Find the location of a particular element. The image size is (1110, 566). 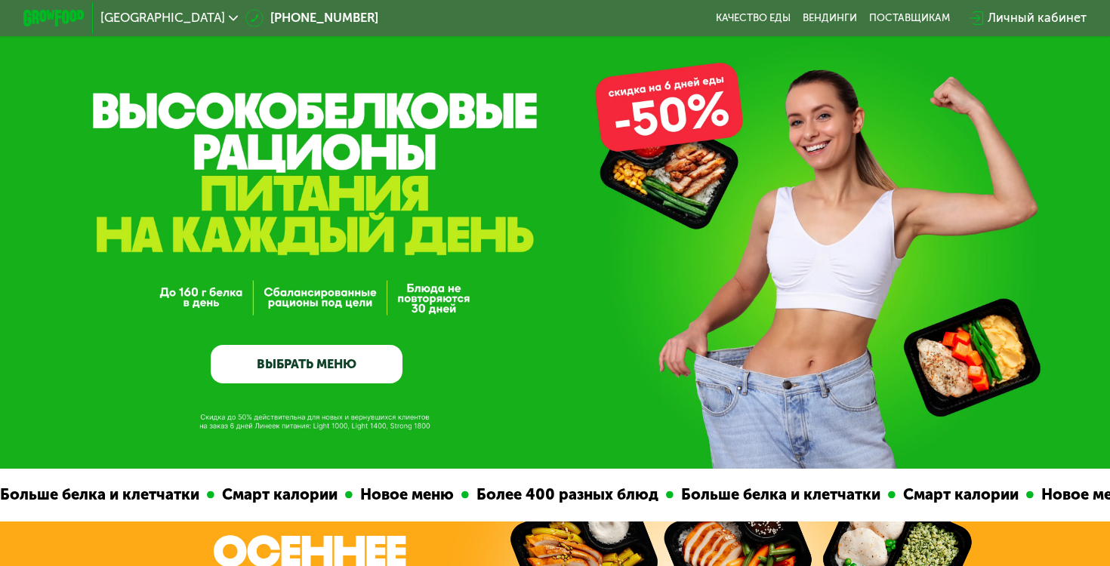

div: Больше белка и клетчатки is located at coordinates (780, 495).